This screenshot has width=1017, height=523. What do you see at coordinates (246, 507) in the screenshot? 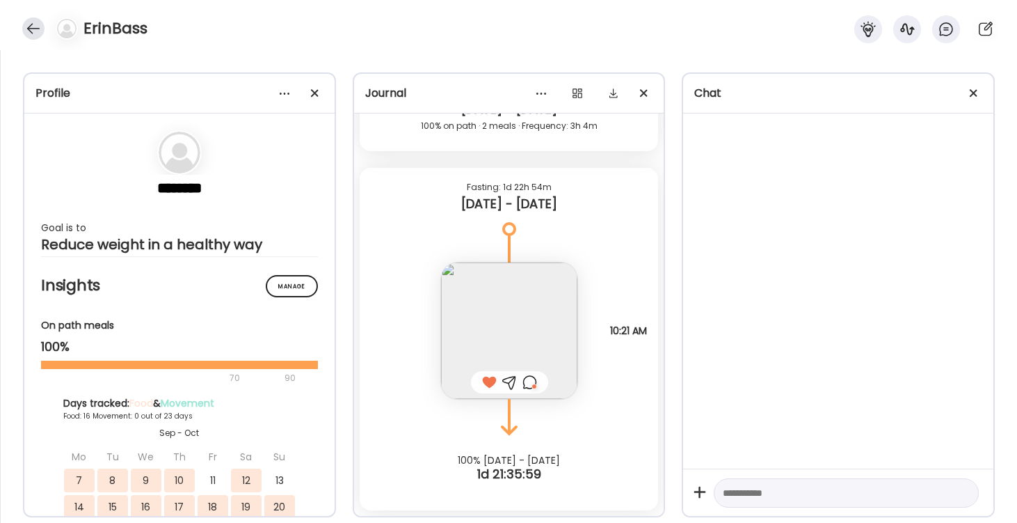
I see `div: 19` at bounding box center [246, 507].